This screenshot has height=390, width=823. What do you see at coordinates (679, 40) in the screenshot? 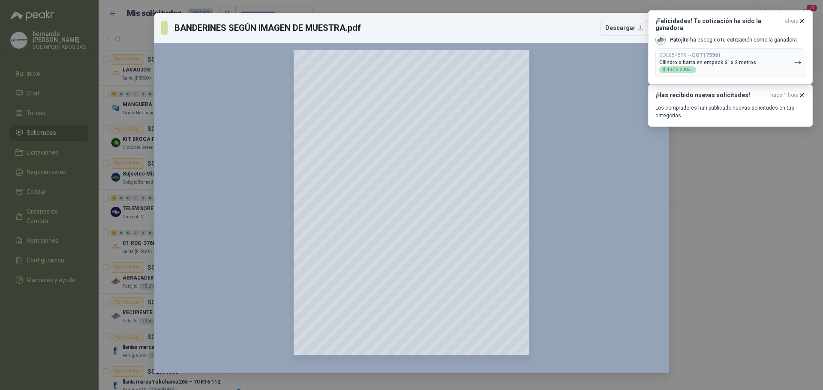
I see `b: Patojito` at bounding box center [679, 40].